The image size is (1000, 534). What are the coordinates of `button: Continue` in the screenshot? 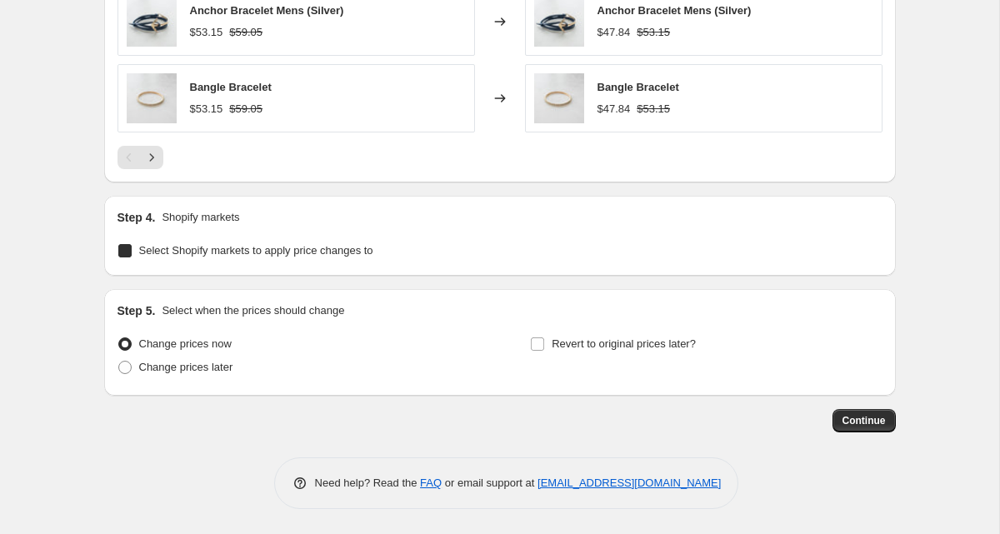 It's located at (864, 421).